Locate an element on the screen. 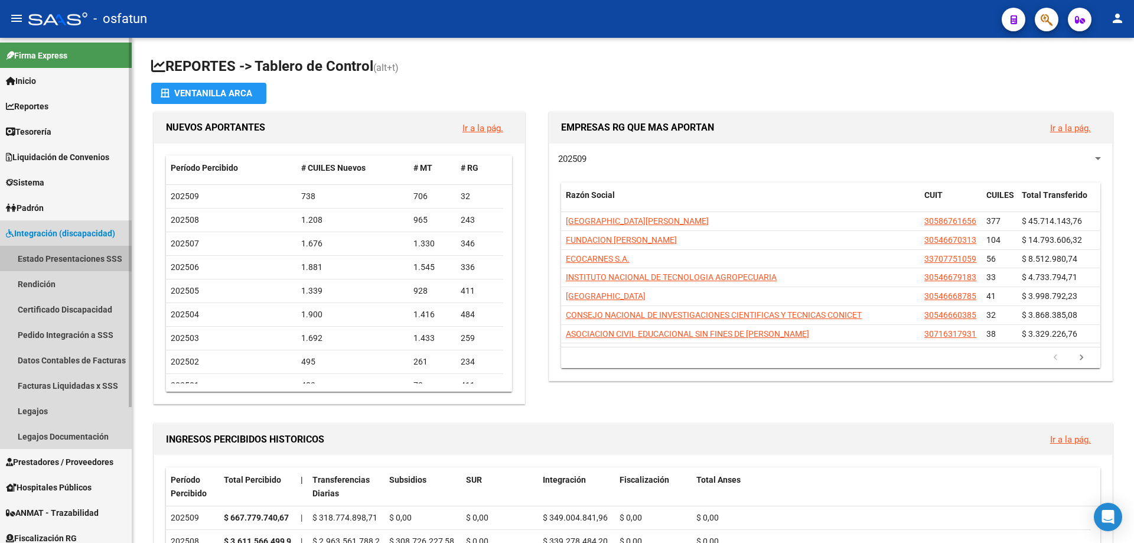  datatable-header-cell: Transferencias Diarias is located at coordinates (346, 487).